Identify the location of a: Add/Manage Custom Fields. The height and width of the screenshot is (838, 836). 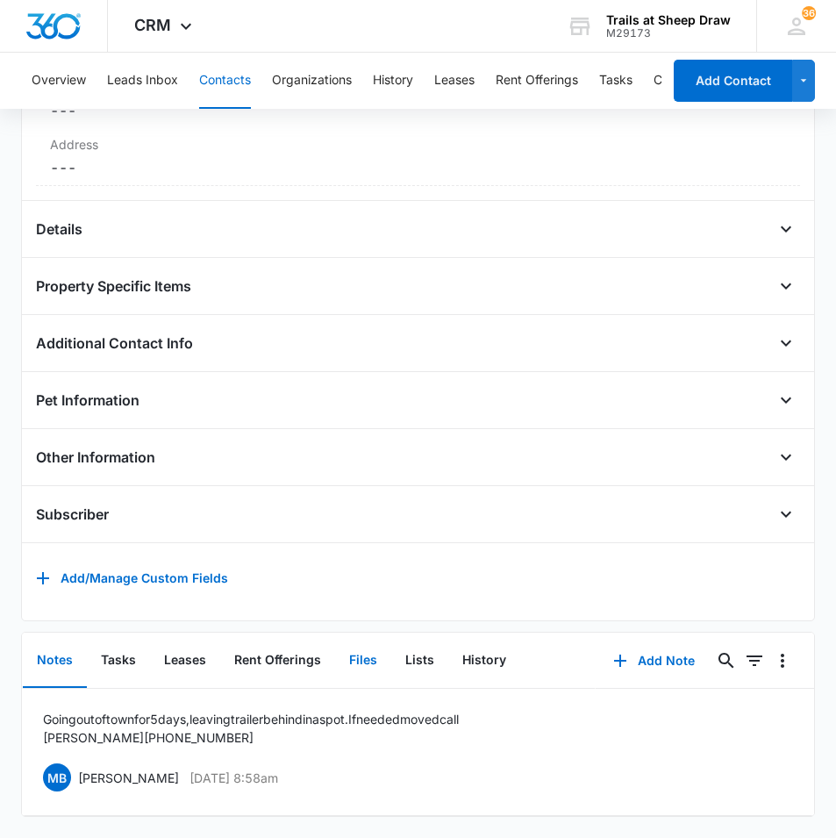
(132, 583).